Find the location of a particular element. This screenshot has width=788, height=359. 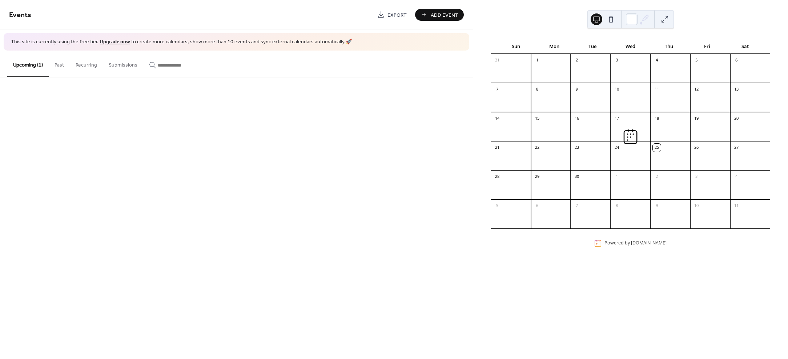

div: Tue is located at coordinates (592, 47).